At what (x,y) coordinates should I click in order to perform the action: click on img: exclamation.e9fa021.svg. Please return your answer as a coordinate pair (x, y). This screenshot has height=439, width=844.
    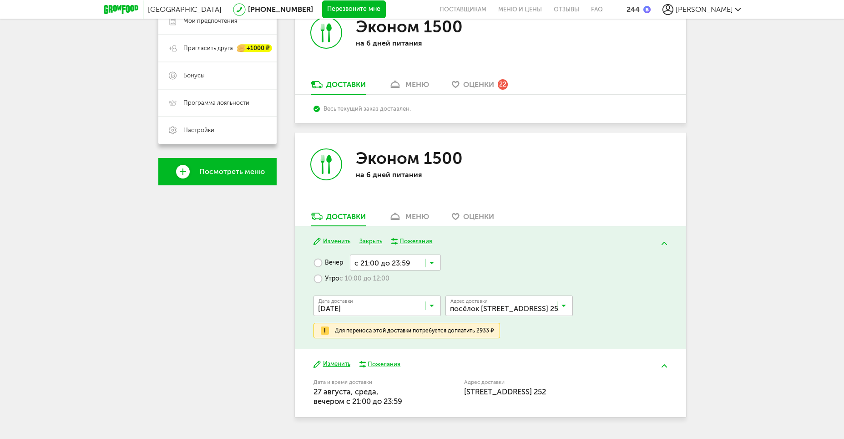
    Looking at the image, I should click on (325, 331).